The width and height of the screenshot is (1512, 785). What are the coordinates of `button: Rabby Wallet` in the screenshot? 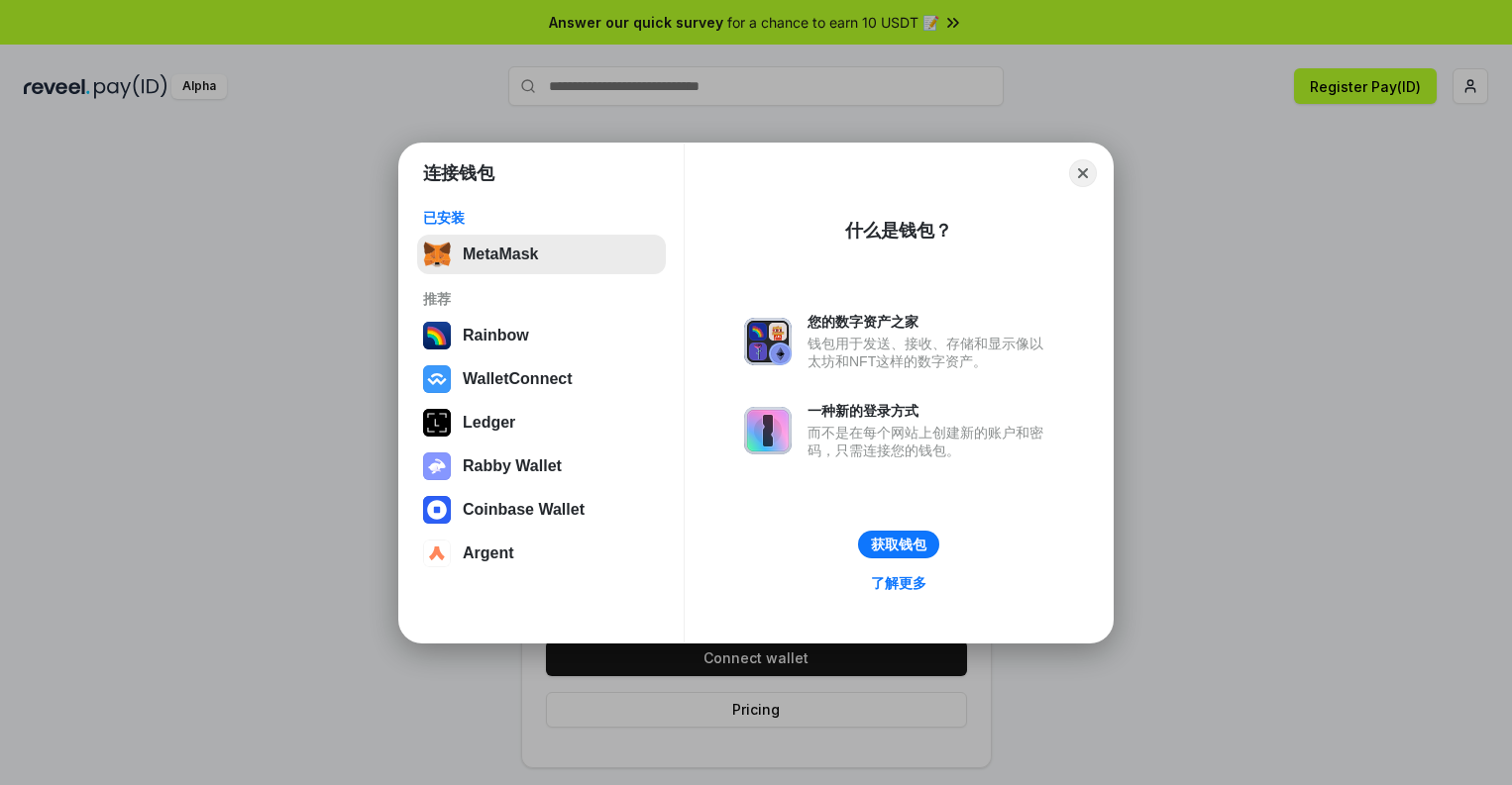 It's located at (541, 467).